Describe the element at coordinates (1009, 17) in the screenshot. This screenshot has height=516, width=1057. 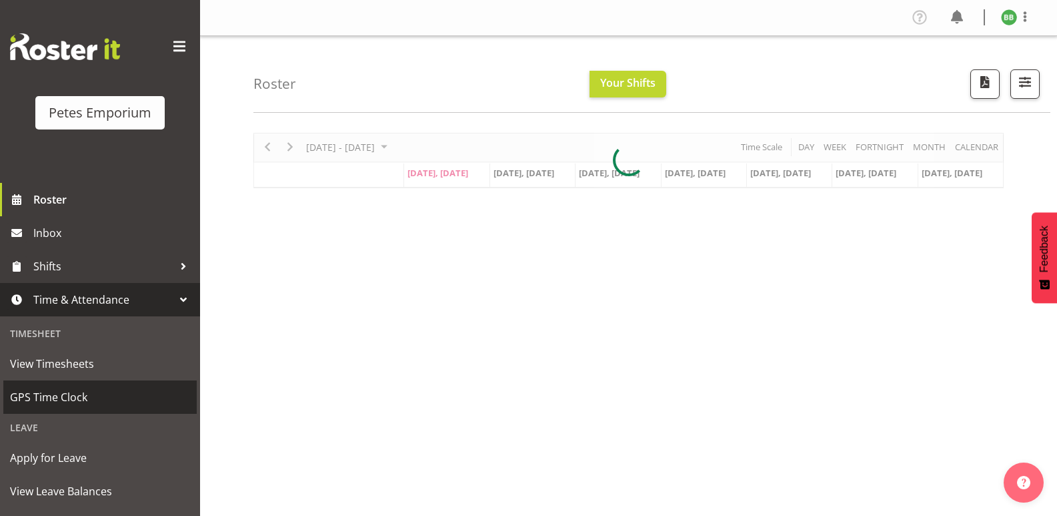
I see `img: beena-bist9974.jpg` at that location.